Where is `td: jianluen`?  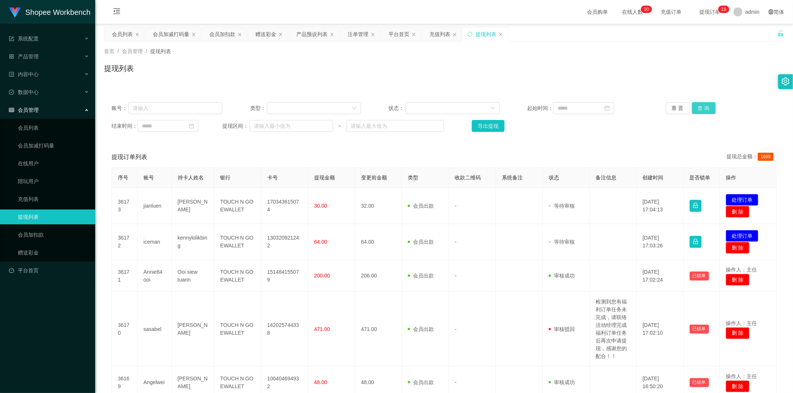
td: jianluen is located at coordinates (155, 206).